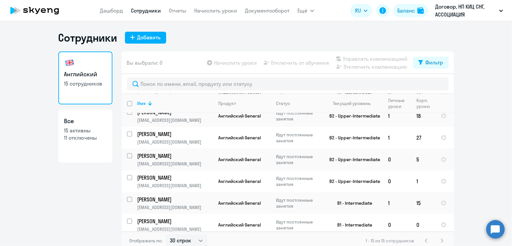 The height and width of the screenshot is (246, 512). I want to click on div: Фильтр, so click(434, 62).